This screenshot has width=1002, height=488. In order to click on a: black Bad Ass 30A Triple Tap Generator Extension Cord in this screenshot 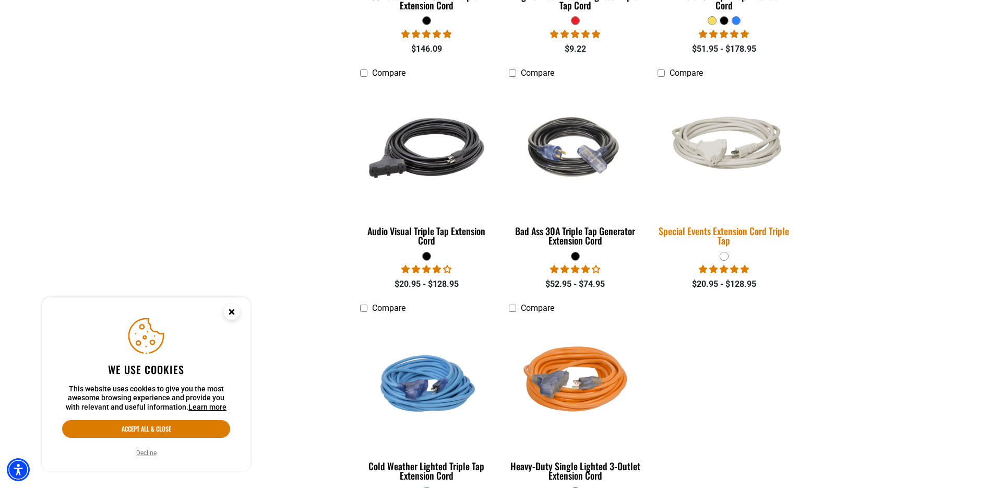, I will do `click(575, 167)`.